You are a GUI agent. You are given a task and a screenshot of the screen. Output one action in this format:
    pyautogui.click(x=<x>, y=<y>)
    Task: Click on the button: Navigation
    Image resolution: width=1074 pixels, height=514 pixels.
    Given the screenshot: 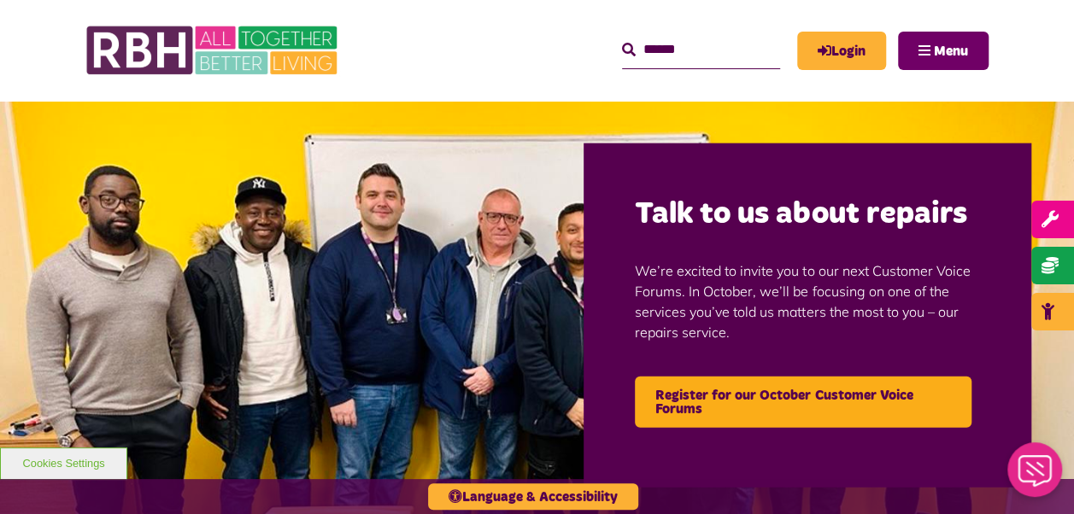 What is the action you would take?
    pyautogui.click(x=943, y=50)
    